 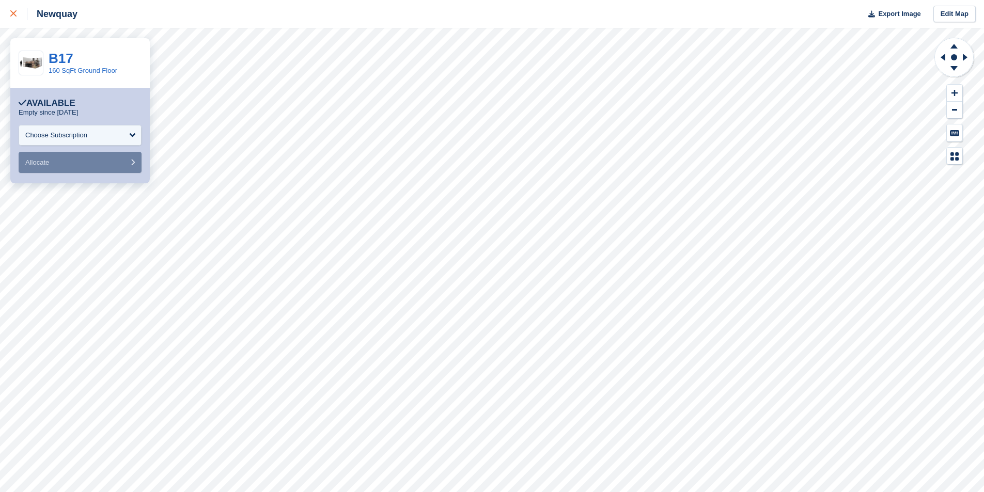 I want to click on span: Allocate, so click(x=37, y=162).